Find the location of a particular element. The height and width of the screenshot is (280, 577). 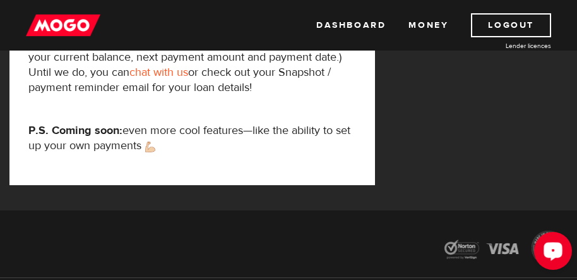

button: Open LiveChat chat widget is located at coordinates (29, 24).